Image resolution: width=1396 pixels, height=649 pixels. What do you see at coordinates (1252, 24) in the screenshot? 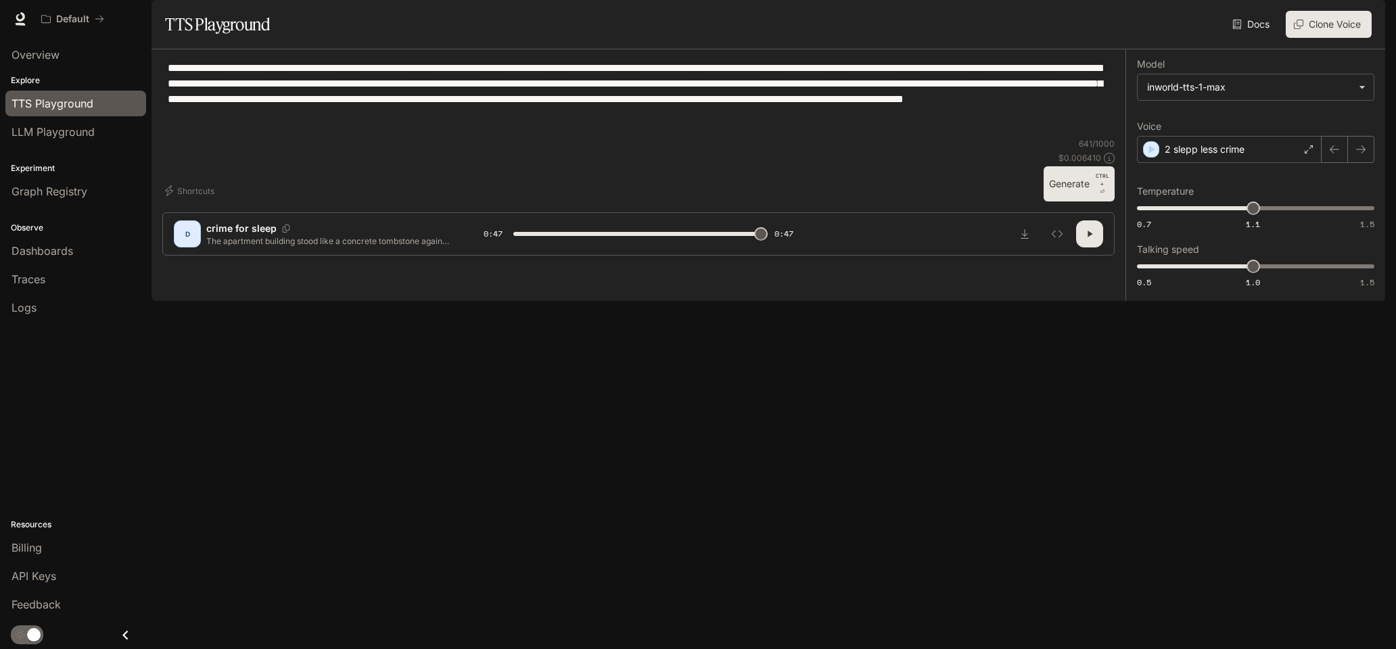
I see `a: Docs` at bounding box center [1252, 24].